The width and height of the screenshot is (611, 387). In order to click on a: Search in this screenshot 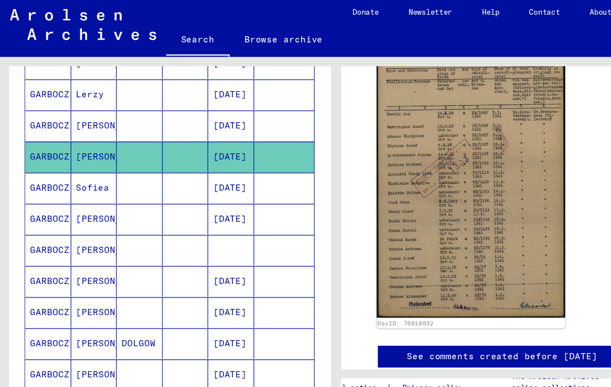, I will do `click(180, 40)`.